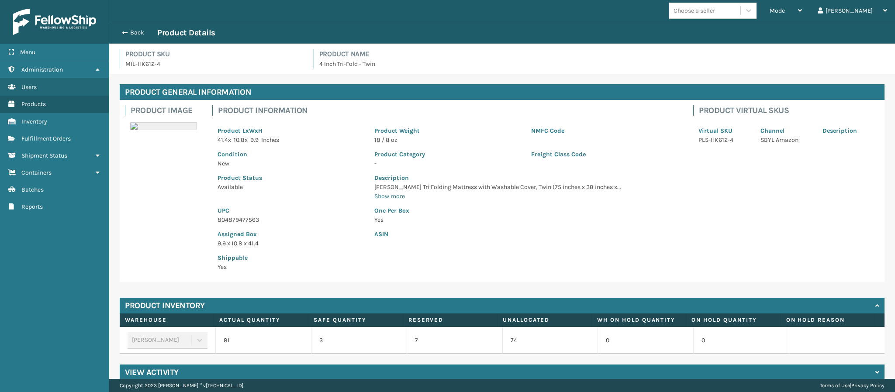  What do you see at coordinates (290, 234) in the screenshot?
I see `p: Assigned Box` at bounding box center [290, 234].